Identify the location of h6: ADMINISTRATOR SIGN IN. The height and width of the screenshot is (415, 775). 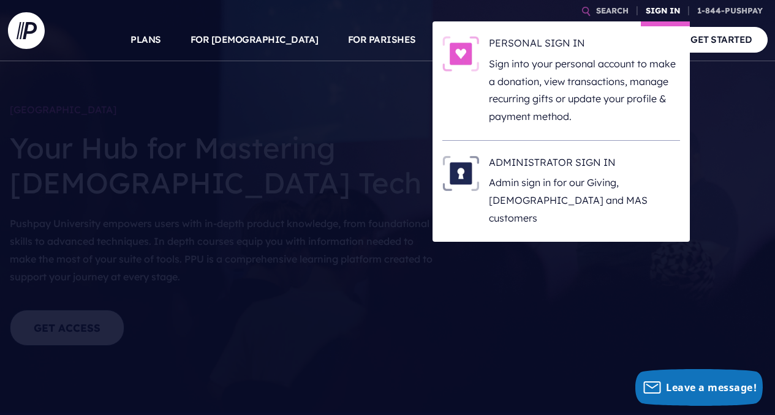
(584, 165).